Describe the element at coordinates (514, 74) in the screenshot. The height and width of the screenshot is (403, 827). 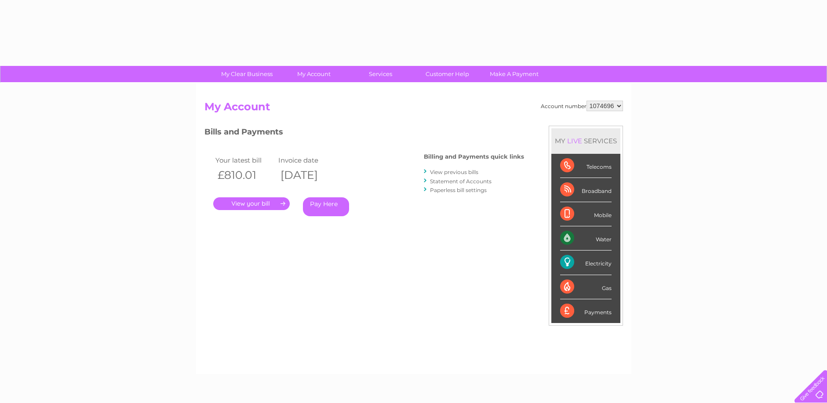
I see `a: Make A Payment` at that location.